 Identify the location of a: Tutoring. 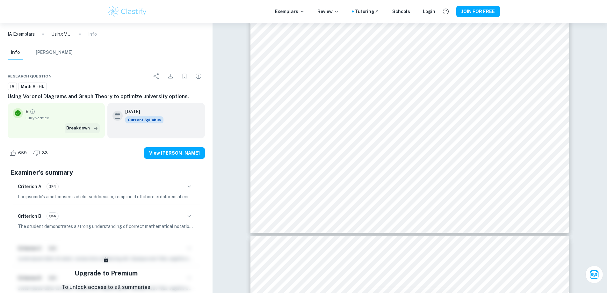
(367, 11).